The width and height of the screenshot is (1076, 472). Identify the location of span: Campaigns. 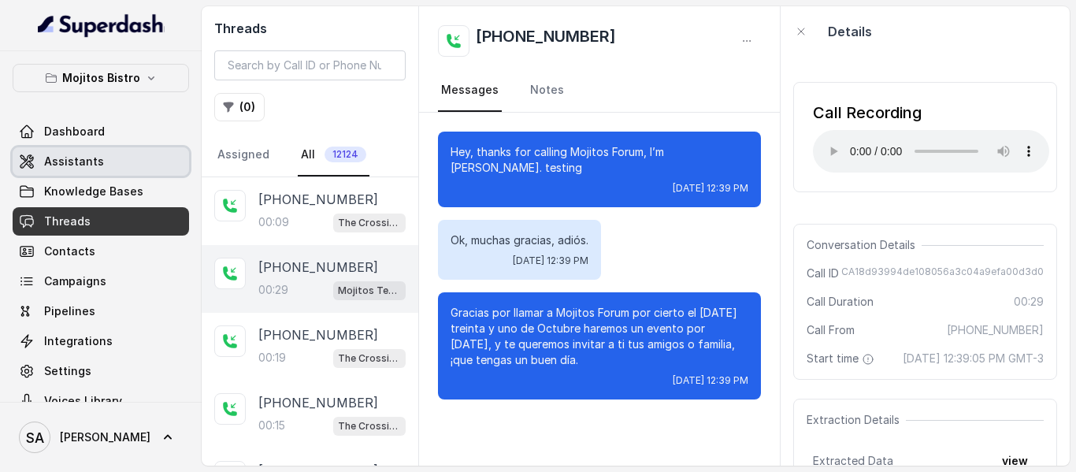
(75, 281).